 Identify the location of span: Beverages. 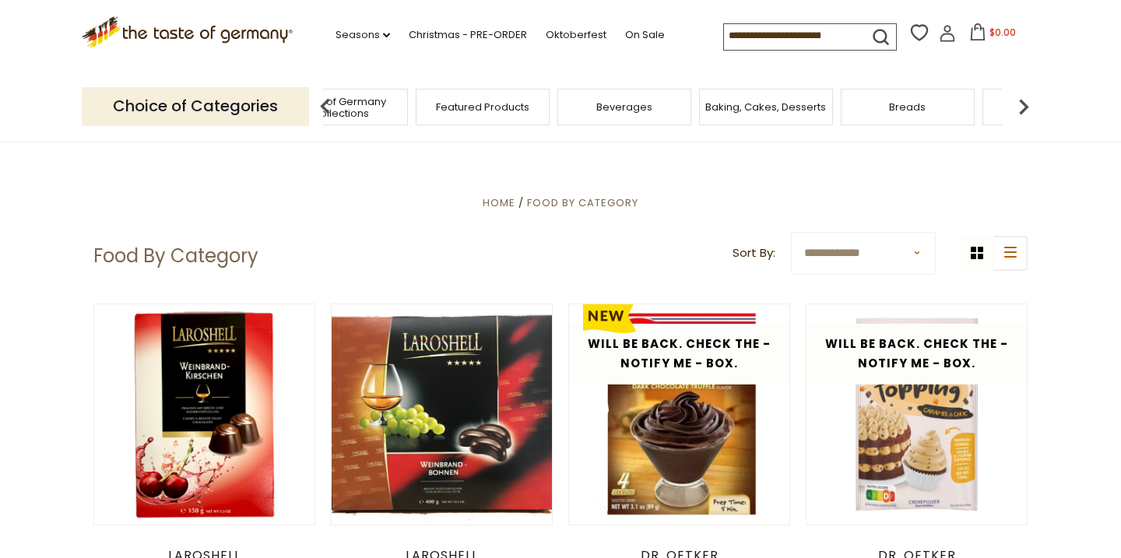
(625, 107).